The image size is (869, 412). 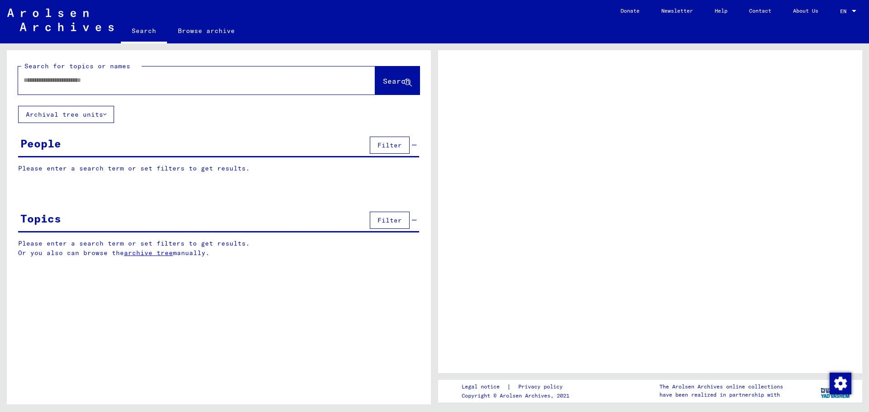 I want to click on a: Legal notice, so click(x=484, y=387).